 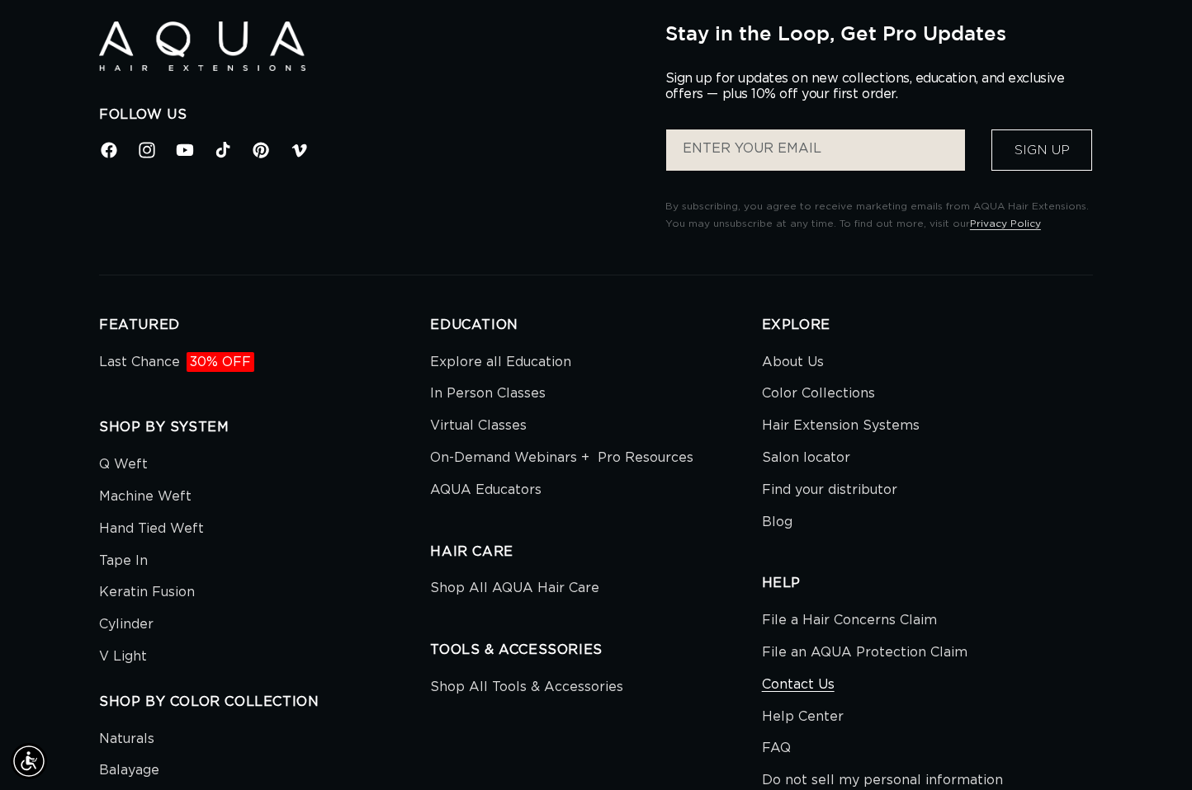 I want to click on p: Sign up for updates on new collections, education, and exclusive offers — plus 10% off your first..., so click(x=871, y=87).